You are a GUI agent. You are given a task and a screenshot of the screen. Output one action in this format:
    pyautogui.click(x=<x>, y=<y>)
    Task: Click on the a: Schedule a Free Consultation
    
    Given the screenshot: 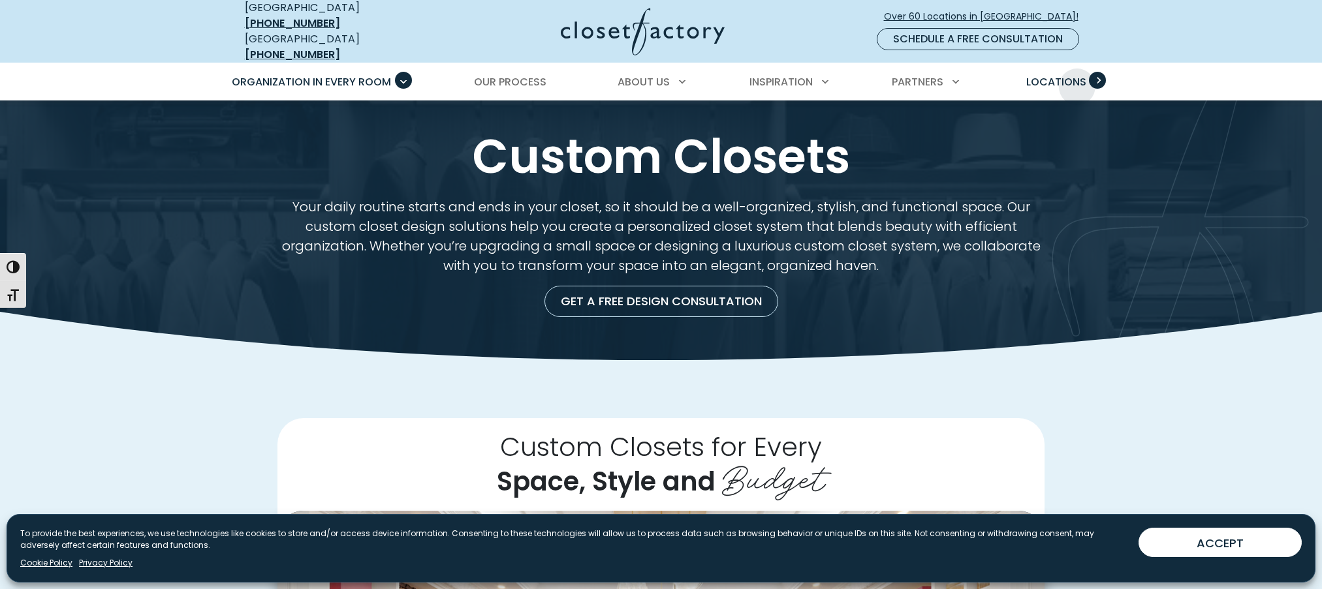 What is the action you would take?
    pyautogui.click(x=978, y=39)
    